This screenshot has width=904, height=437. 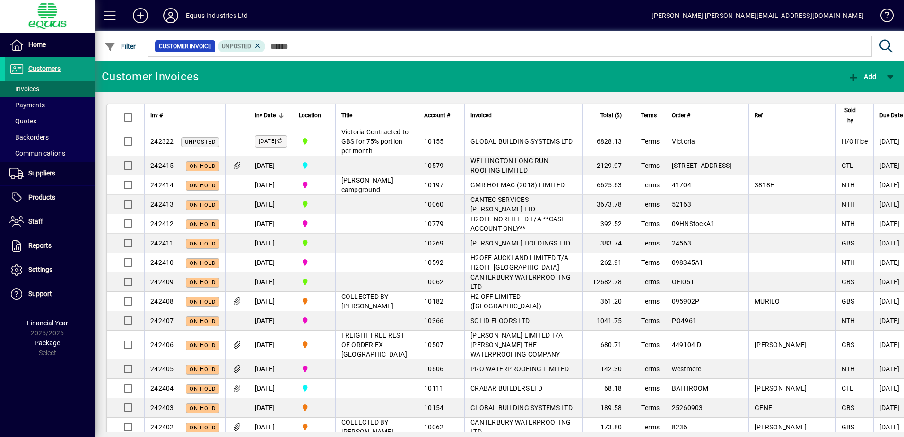 I want to click on span: 4S SOUTHERN, so click(x=314, y=301).